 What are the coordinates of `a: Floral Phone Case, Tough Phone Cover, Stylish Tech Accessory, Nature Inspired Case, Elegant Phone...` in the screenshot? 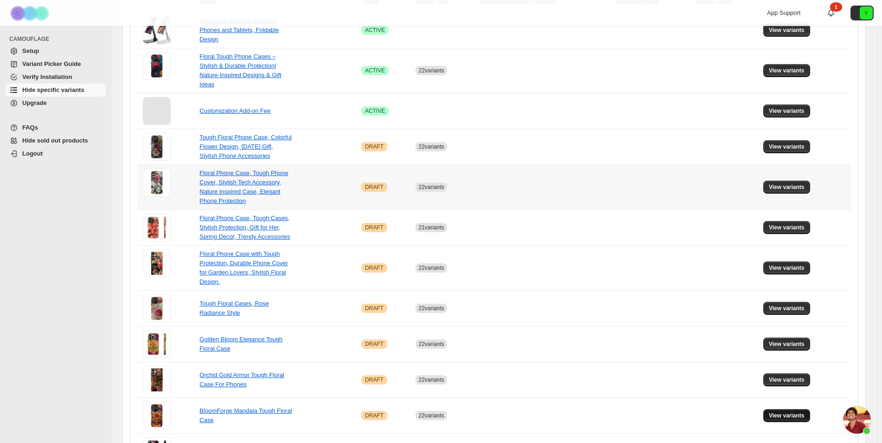 It's located at (244, 187).